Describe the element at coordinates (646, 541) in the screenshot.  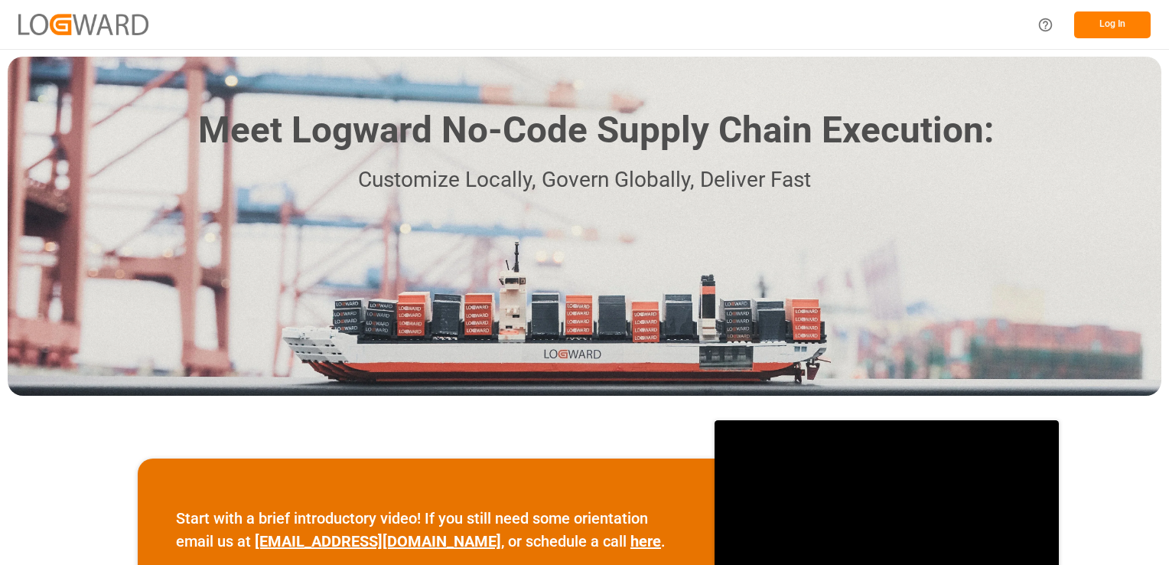
I see `a: here` at that location.